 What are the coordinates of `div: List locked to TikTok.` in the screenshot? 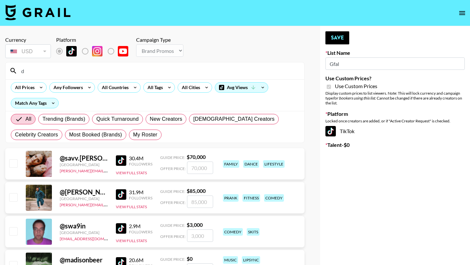 It's located at (95, 51).